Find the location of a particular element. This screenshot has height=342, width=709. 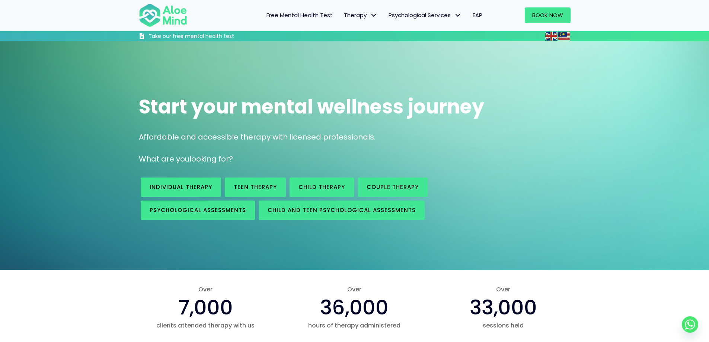

a: Whatsapp is located at coordinates (690, 325).